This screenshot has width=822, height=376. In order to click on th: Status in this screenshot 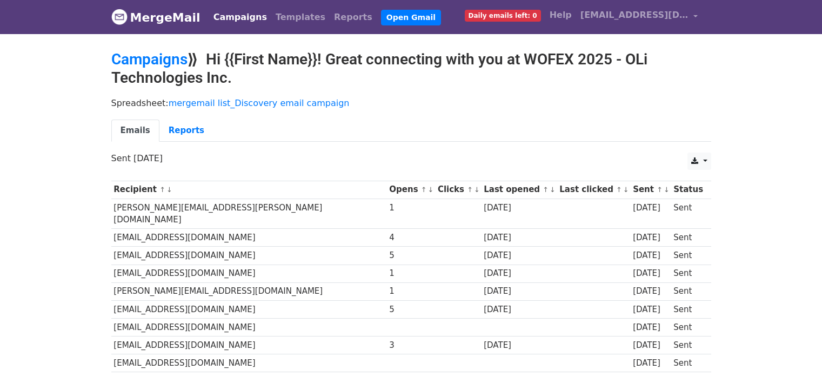, I will do `click(688, 189)`.